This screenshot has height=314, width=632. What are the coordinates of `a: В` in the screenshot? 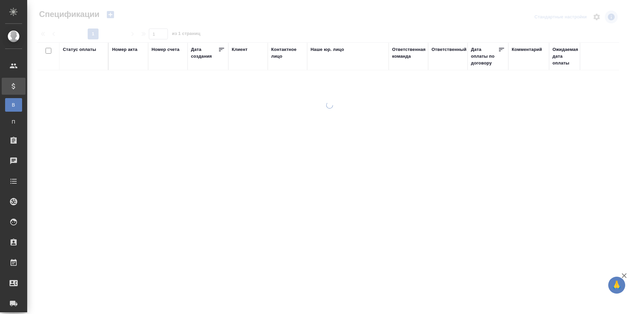 It's located at (14, 105).